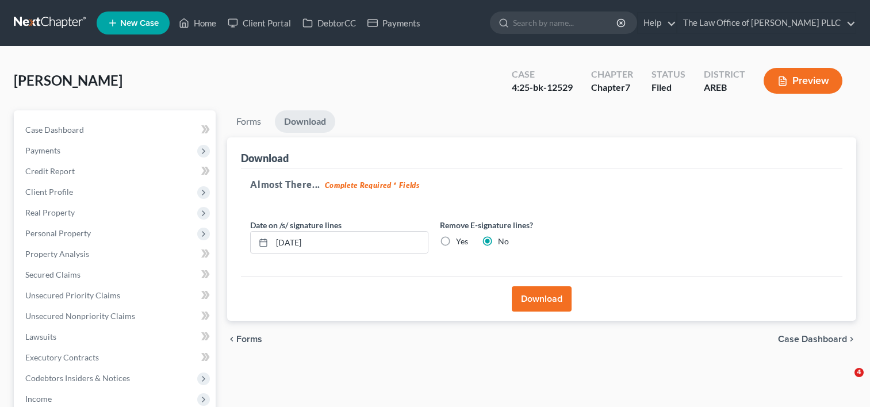 The width and height of the screenshot is (870, 407). What do you see at coordinates (116, 358) in the screenshot?
I see `a: Executory Contracts` at bounding box center [116, 358].